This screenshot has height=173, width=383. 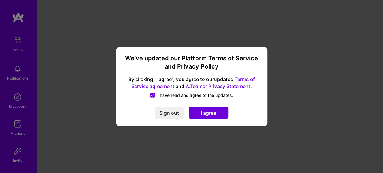 What do you see at coordinates (208, 112) in the screenshot?
I see `button: I agree` at bounding box center [208, 112].